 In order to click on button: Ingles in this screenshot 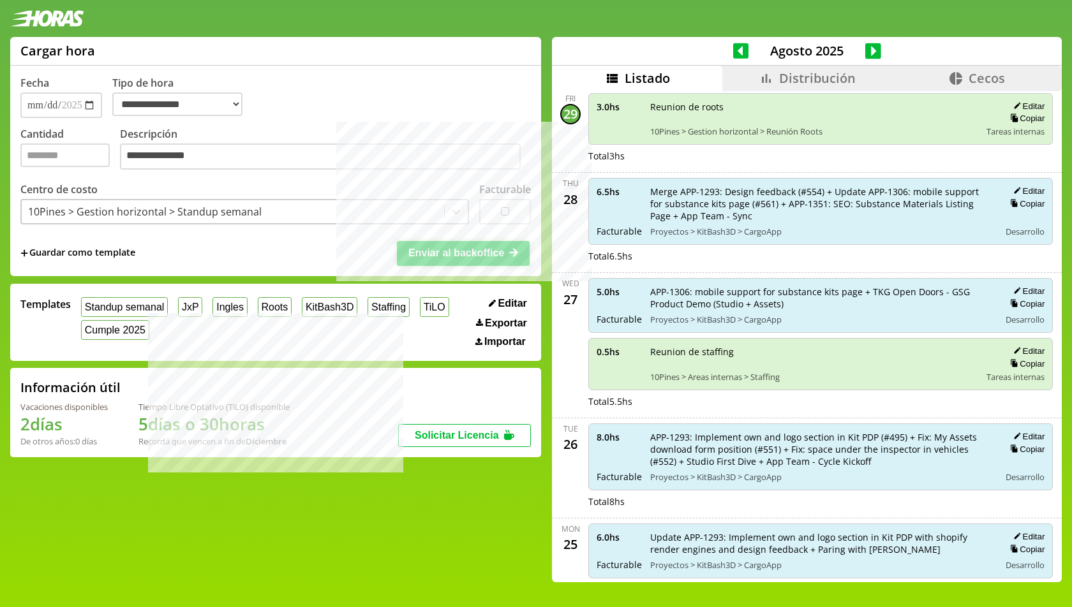, I will do `click(230, 307)`.